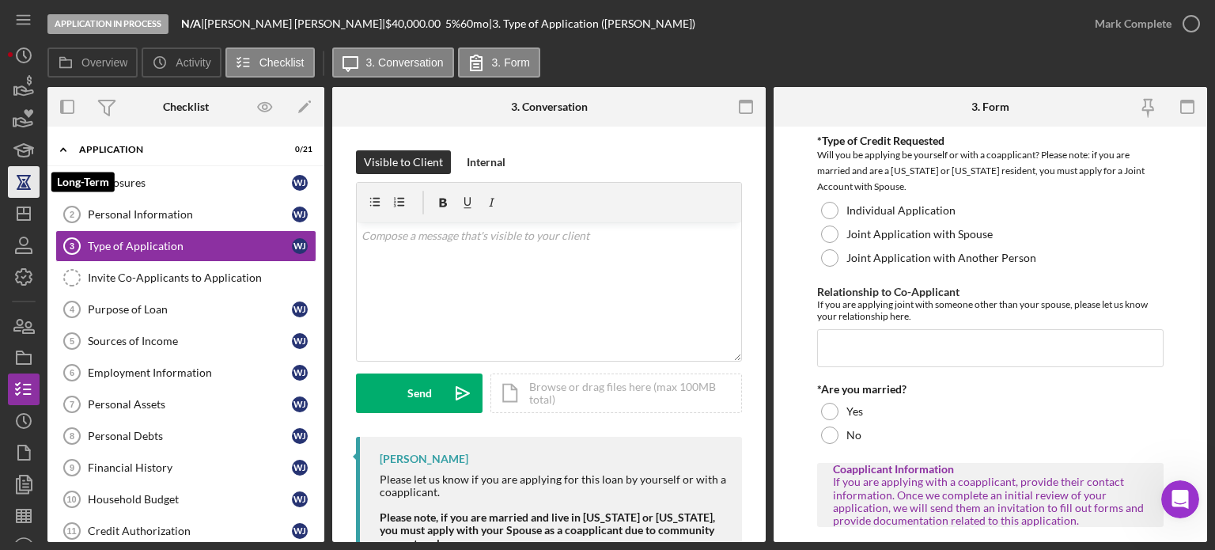 This screenshot has height=550, width=1215. I want to click on tspan: 5, so click(72, 341).